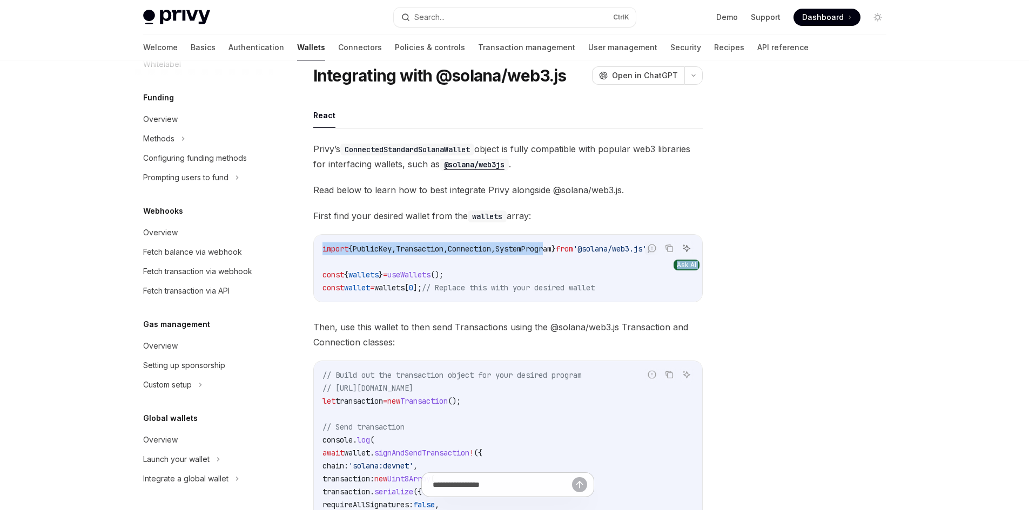  I want to click on span: Ctrl K, so click(621, 17).